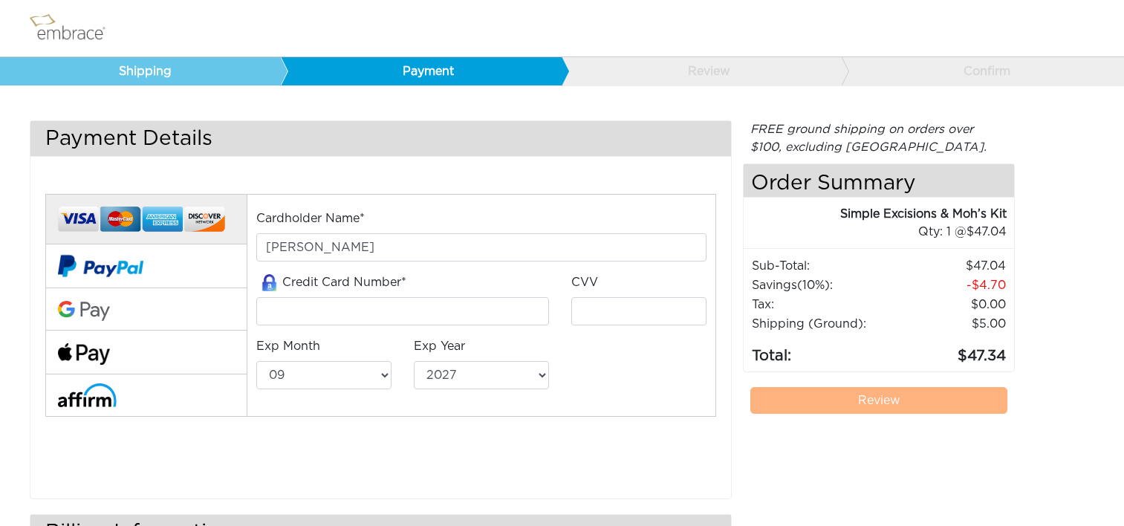 The width and height of the screenshot is (1124, 526). I want to click on a: Payment, so click(421, 71).